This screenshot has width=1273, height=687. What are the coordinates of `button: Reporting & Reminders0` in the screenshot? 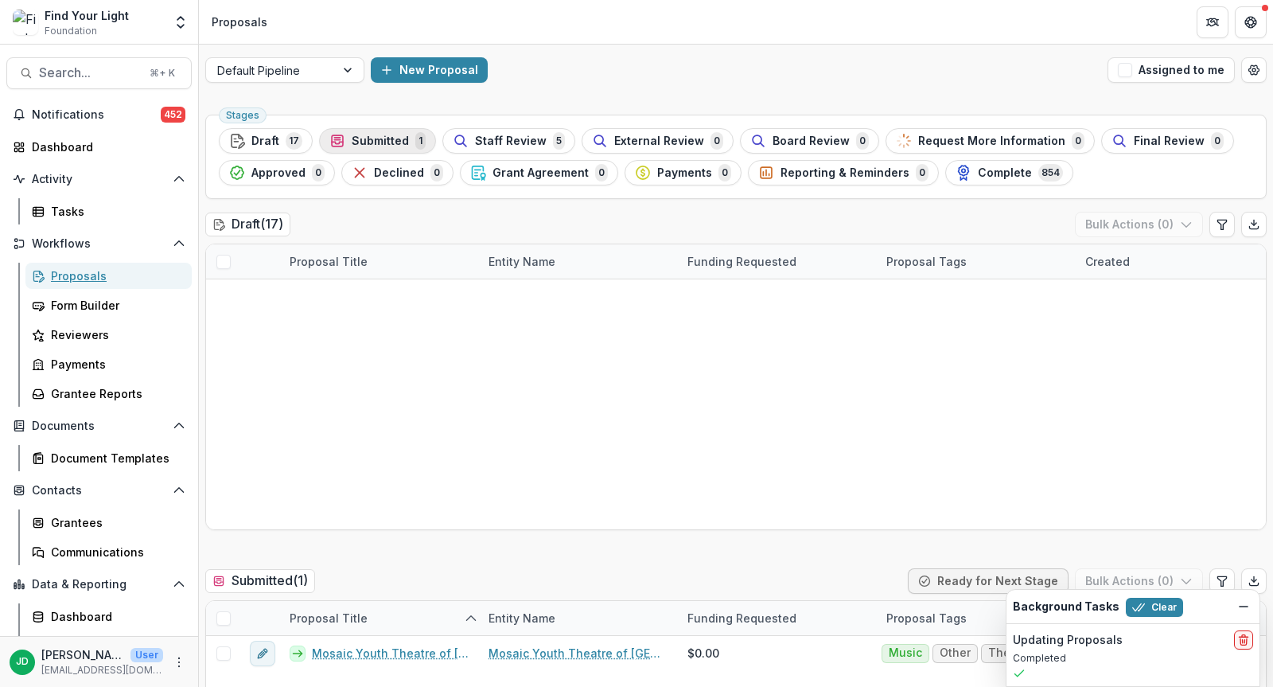 It's located at (843, 173).